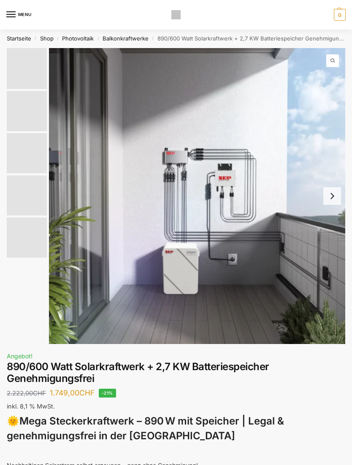 The height and width of the screenshot is (465, 352). What do you see at coordinates (338, 15) in the screenshot?
I see `a: 0` at bounding box center [338, 15].